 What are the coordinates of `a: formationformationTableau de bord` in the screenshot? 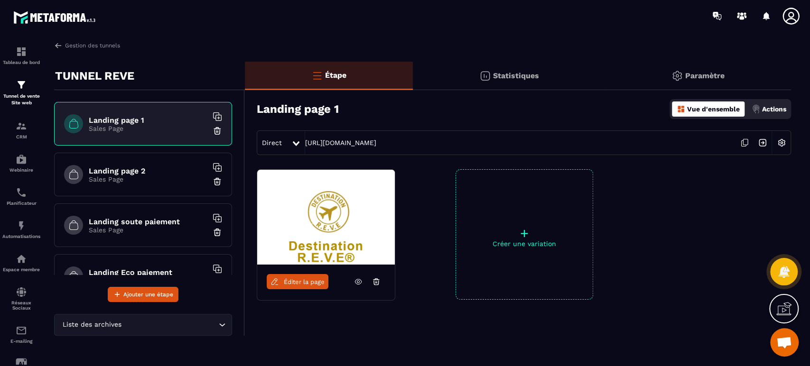 It's located at (21, 56).